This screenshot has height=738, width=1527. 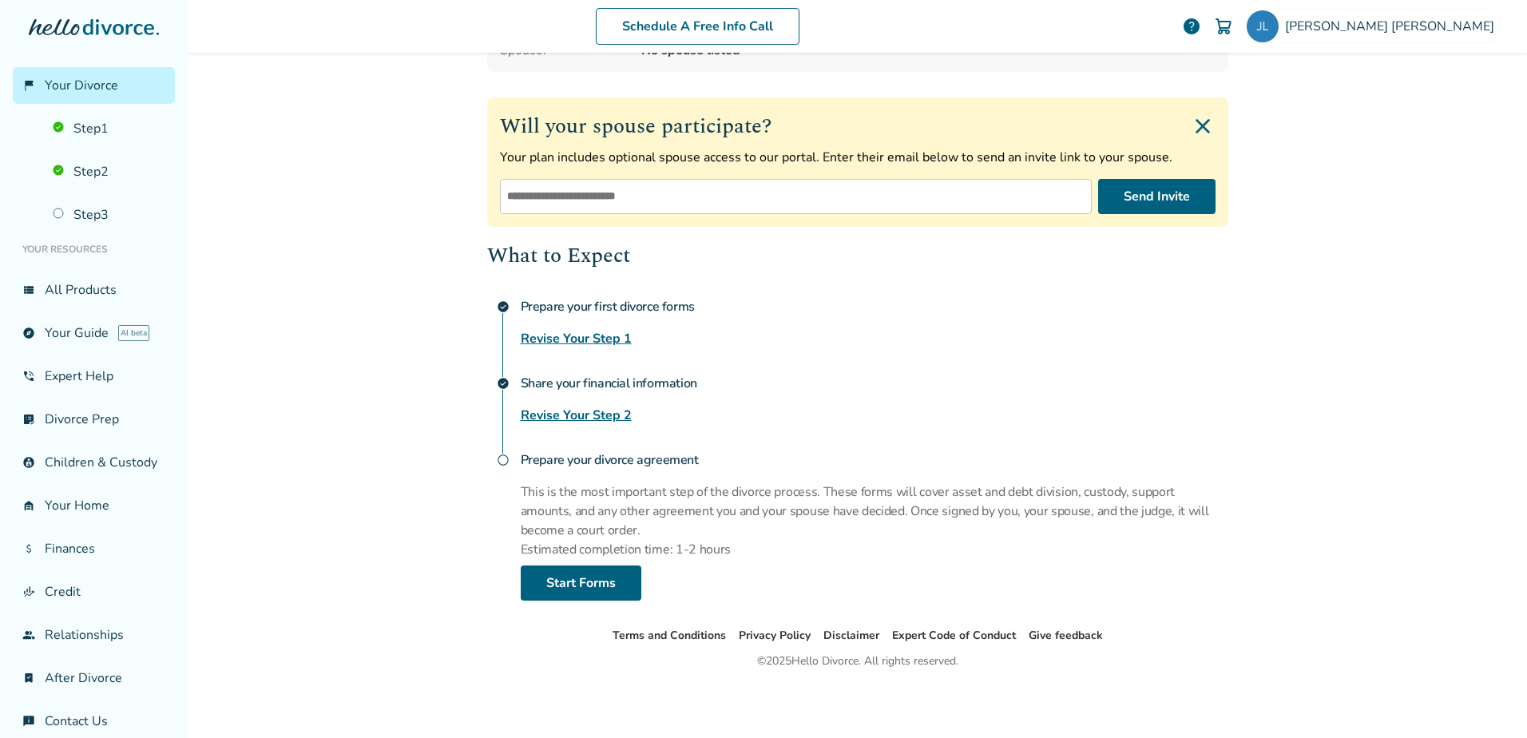 I want to click on span: Your Divorce, so click(x=81, y=85).